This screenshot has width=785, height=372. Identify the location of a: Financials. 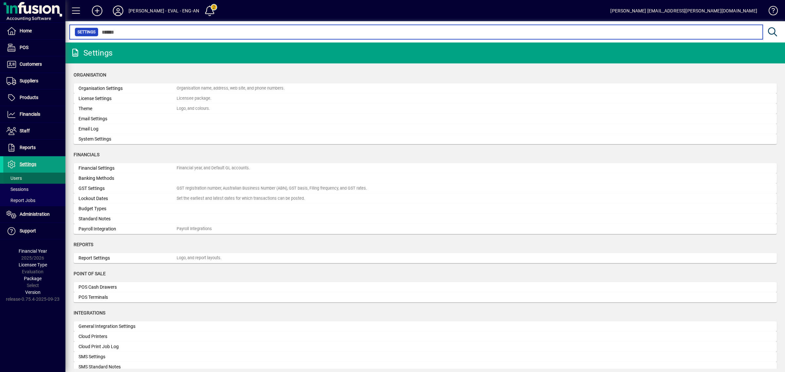
(34, 114).